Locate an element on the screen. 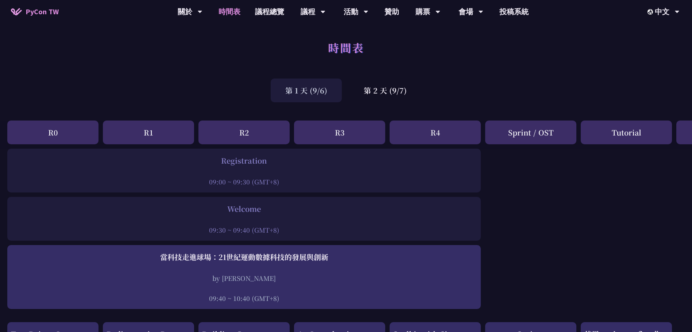  div: R3 is located at coordinates (340, 132).